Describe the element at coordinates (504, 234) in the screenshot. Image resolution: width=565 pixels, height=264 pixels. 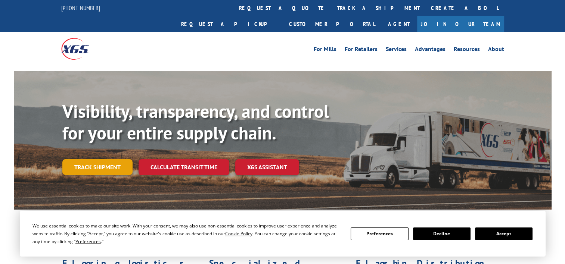
I see `button: Accept` at that location.